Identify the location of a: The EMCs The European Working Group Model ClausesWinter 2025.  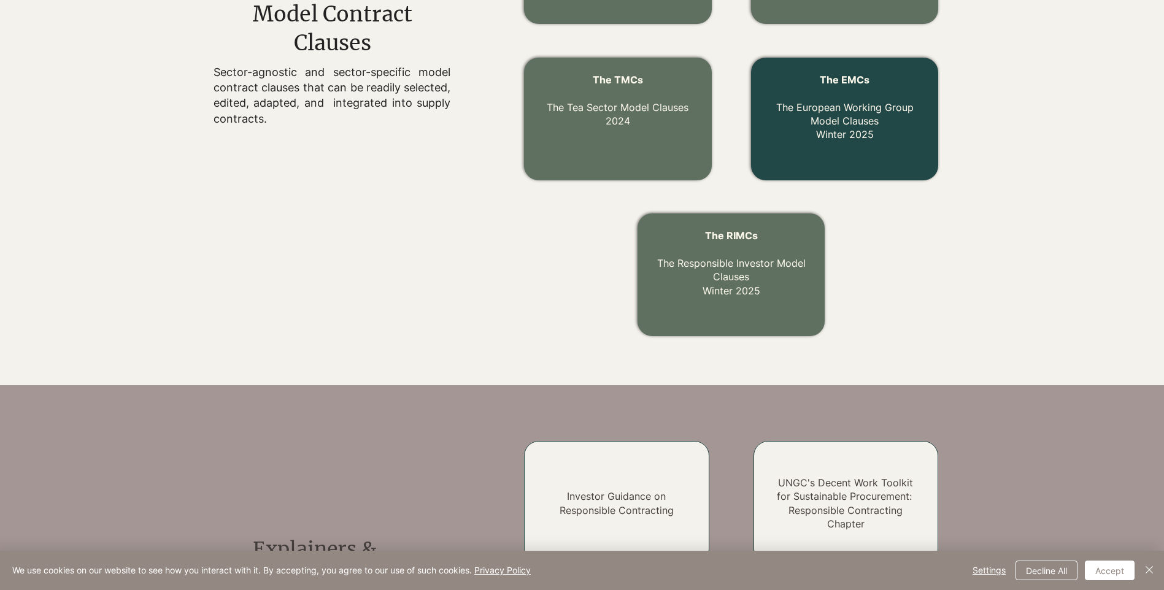
(845, 107).